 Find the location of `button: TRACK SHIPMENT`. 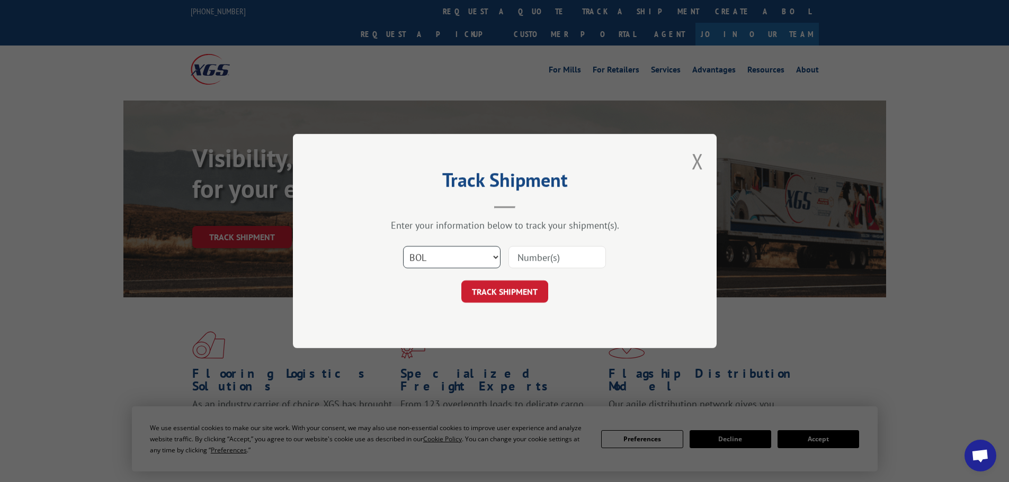

button: TRACK SHIPMENT is located at coordinates (505, 292).